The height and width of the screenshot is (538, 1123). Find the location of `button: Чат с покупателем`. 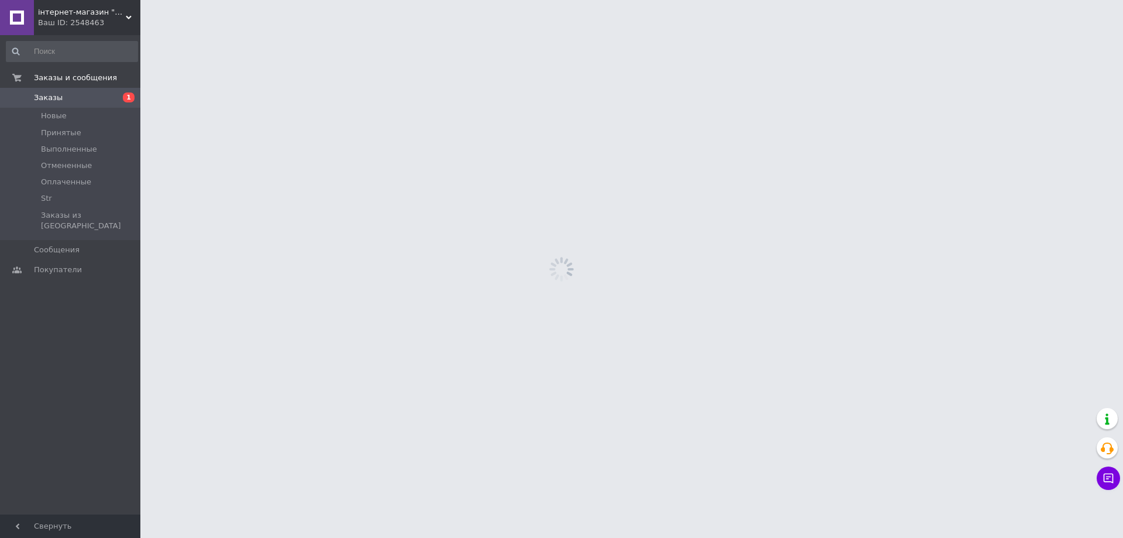

button: Чат с покупателем is located at coordinates (1108, 478).